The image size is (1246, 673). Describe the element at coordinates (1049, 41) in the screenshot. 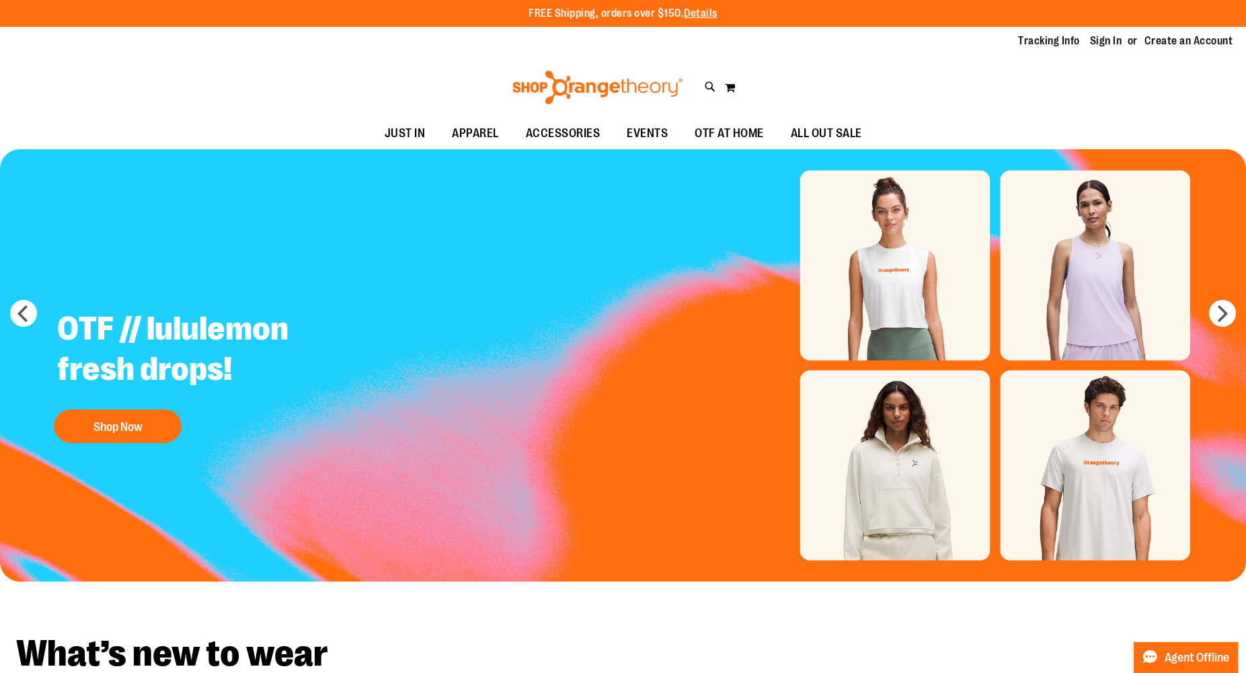

I see `a: Tracking Info` at that location.